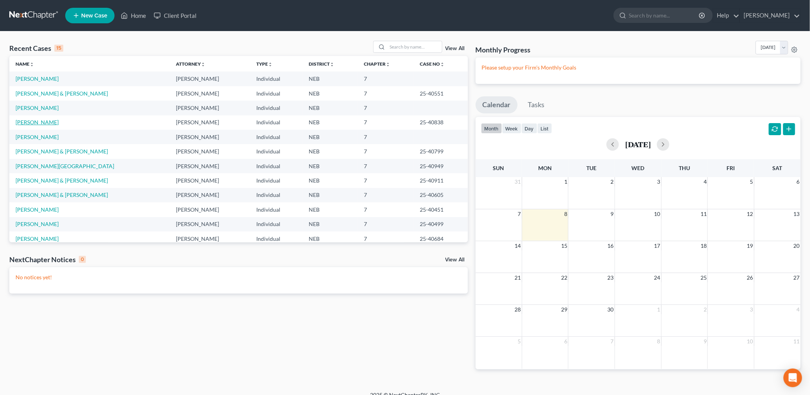  Describe the element at coordinates (238, 277) in the screenshot. I see `p: No notices yet!` at that location.